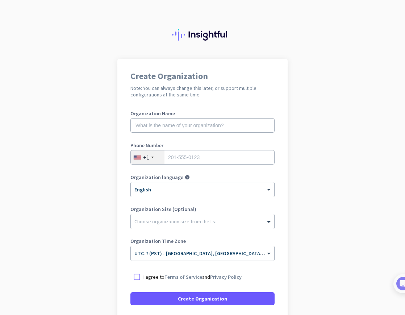 This screenshot has height=315, width=405. Describe the element at coordinates (183, 277) in the screenshot. I see `a: Terms of Service` at that location.